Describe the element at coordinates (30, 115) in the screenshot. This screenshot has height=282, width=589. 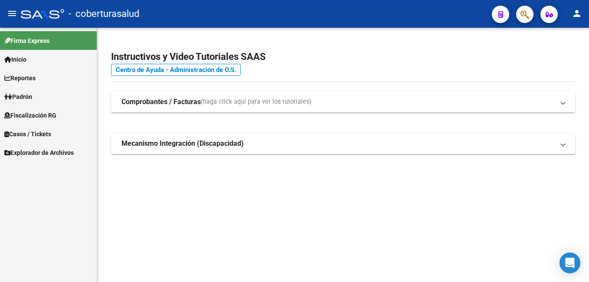
I see `span: Fiscalización RG` at that location.